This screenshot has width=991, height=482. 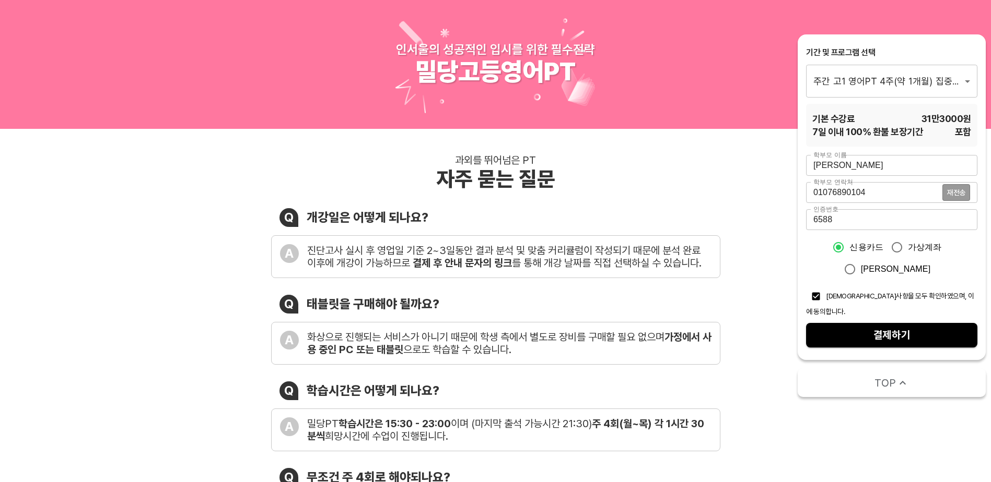 I want to click on span: 31만3000 원, so click(x=946, y=119).